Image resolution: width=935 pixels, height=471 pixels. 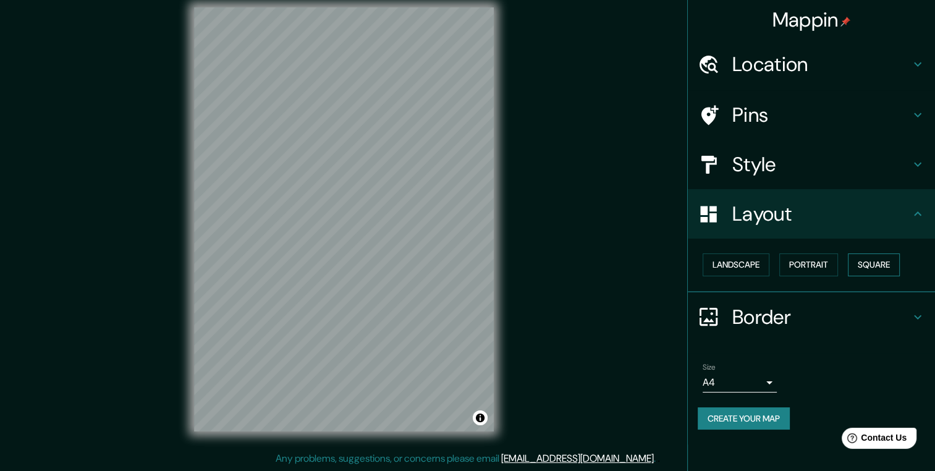 What do you see at coordinates (811, 317) in the screenshot?
I see `div: Border` at bounding box center [811, 317].